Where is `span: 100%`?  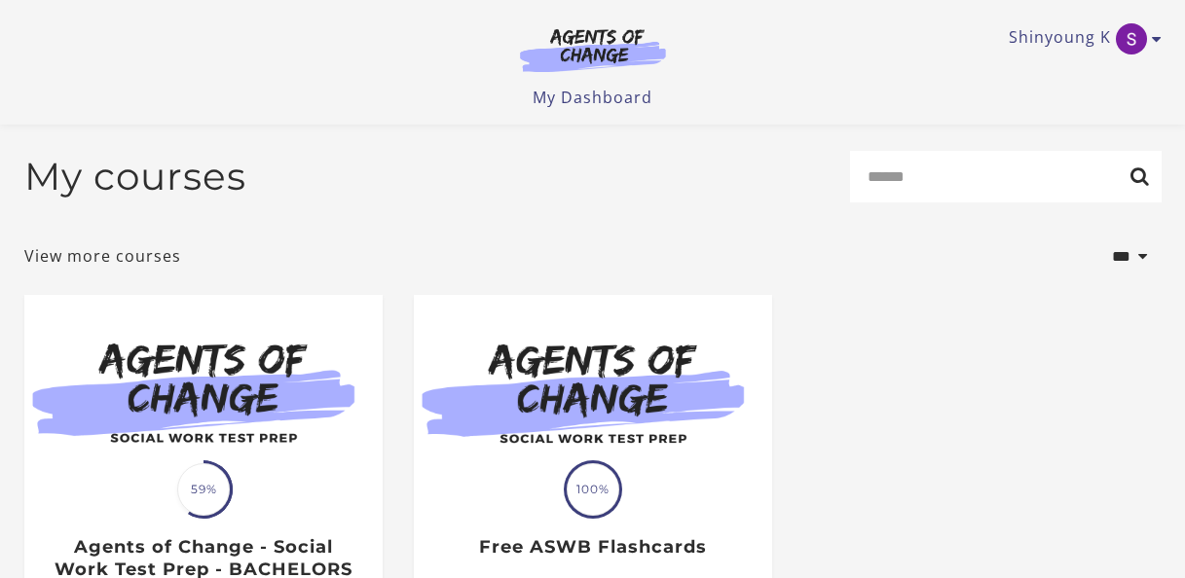 span: 100% is located at coordinates (593, 490).